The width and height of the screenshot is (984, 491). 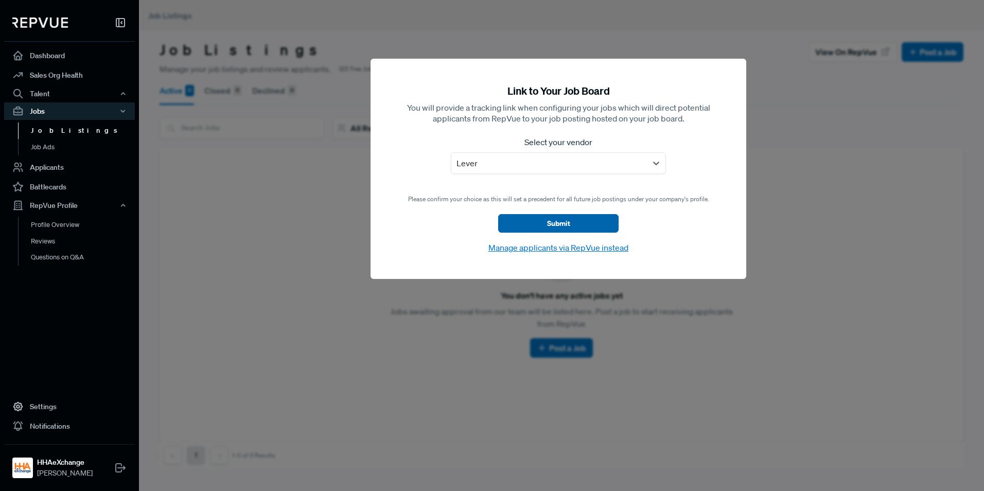 I want to click on img: RepVue, so click(x=40, y=23).